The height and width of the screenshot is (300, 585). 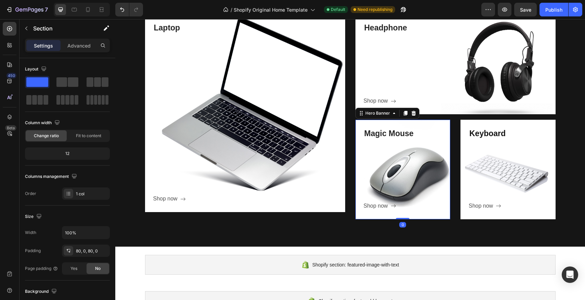 I want to click on div: Publish, so click(x=554, y=10).